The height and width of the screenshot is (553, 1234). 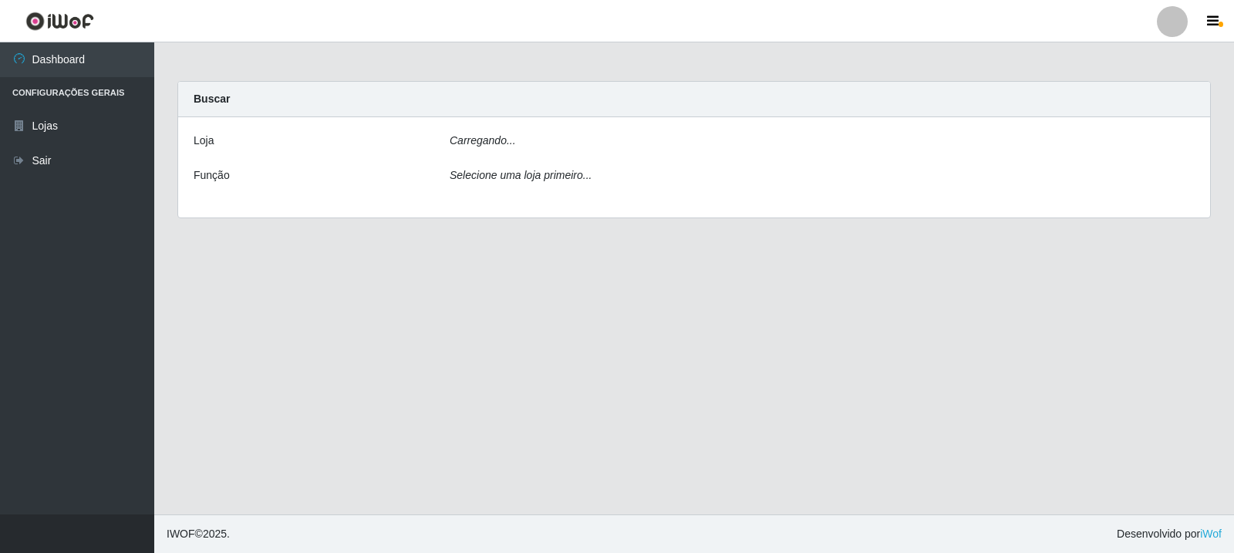 I want to click on a: iWof, so click(x=1211, y=534).